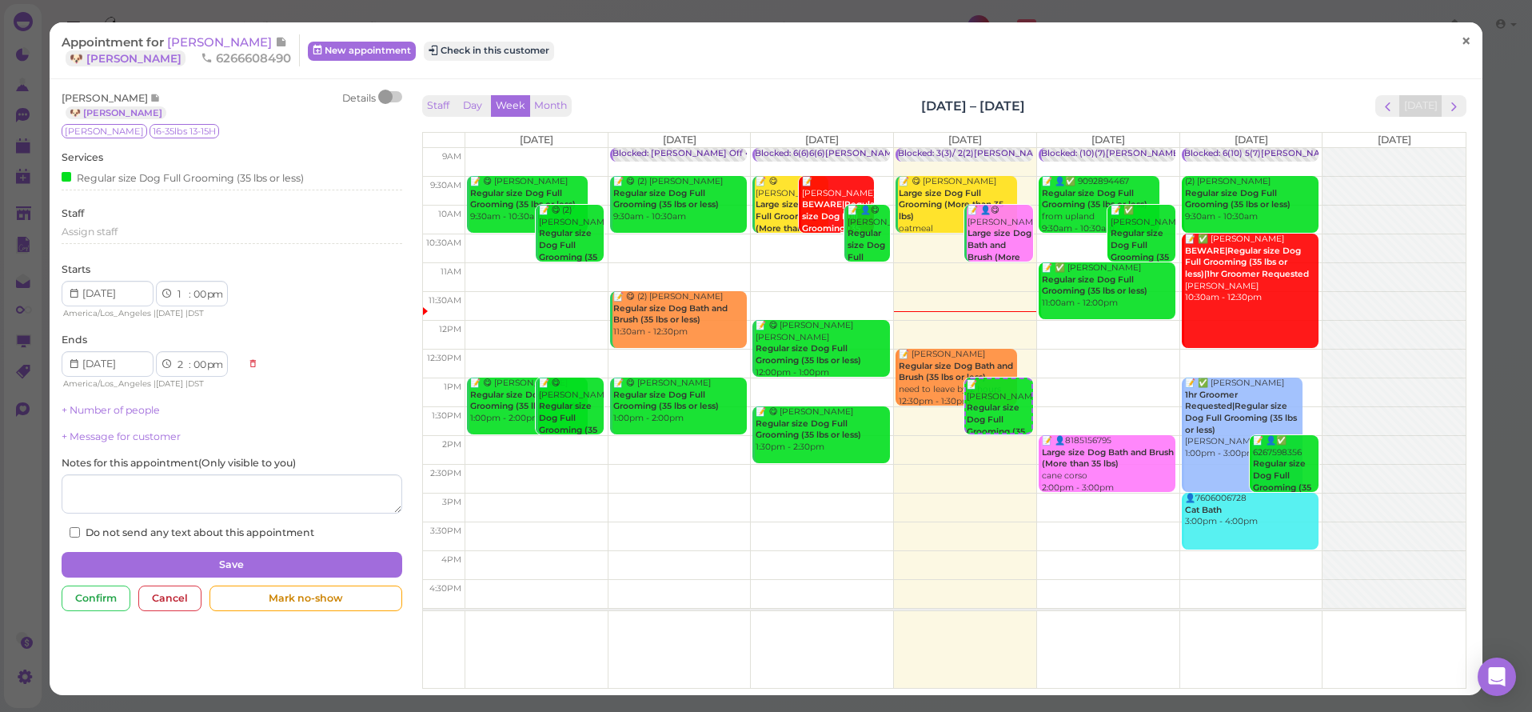  What do you see at coordinates (74, 532) in the screenshot?
I see `input: Do not send any text about this appointment` at bounding box center [74, 532].